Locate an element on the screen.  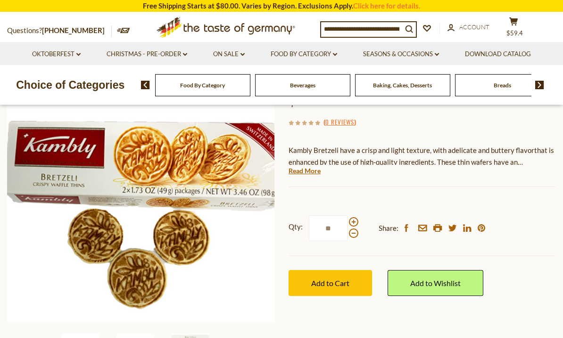
button: $59.4 is located at coordinates (514, 29).